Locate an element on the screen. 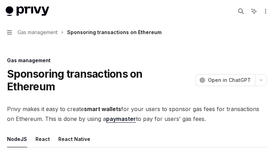 The image size is (274, 155). button: NodeJS is located at coordinates (17, 139).